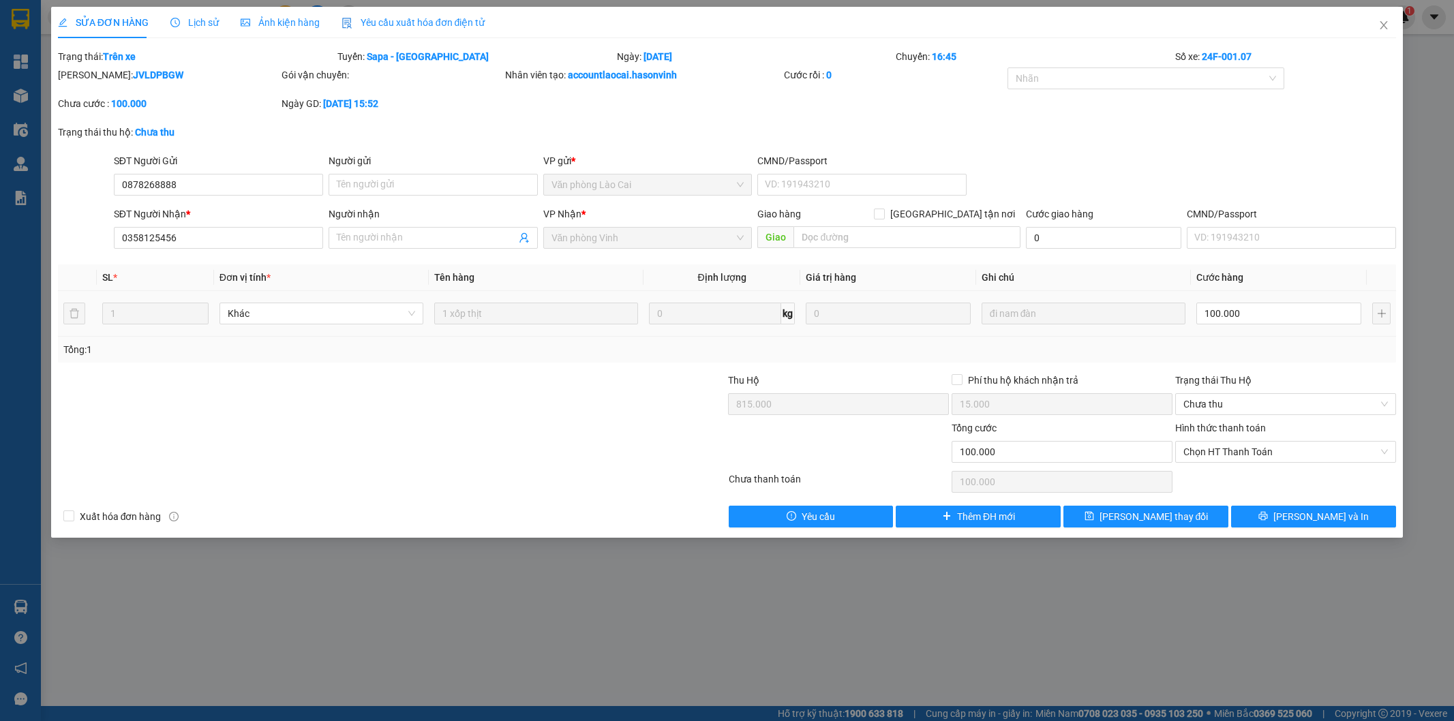 The image size is (1454, 721). Describe the element at coordinates (907, 237) in the screenshot. I see `input: Dọc đường` at that location.